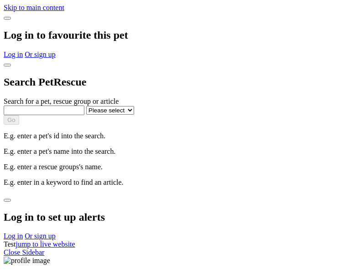 The image size is (358, 273). Describe the element at coordinates (179, 167) in the screenshot. I see `p: E.g. enter a rescue groups's name.` at that location.